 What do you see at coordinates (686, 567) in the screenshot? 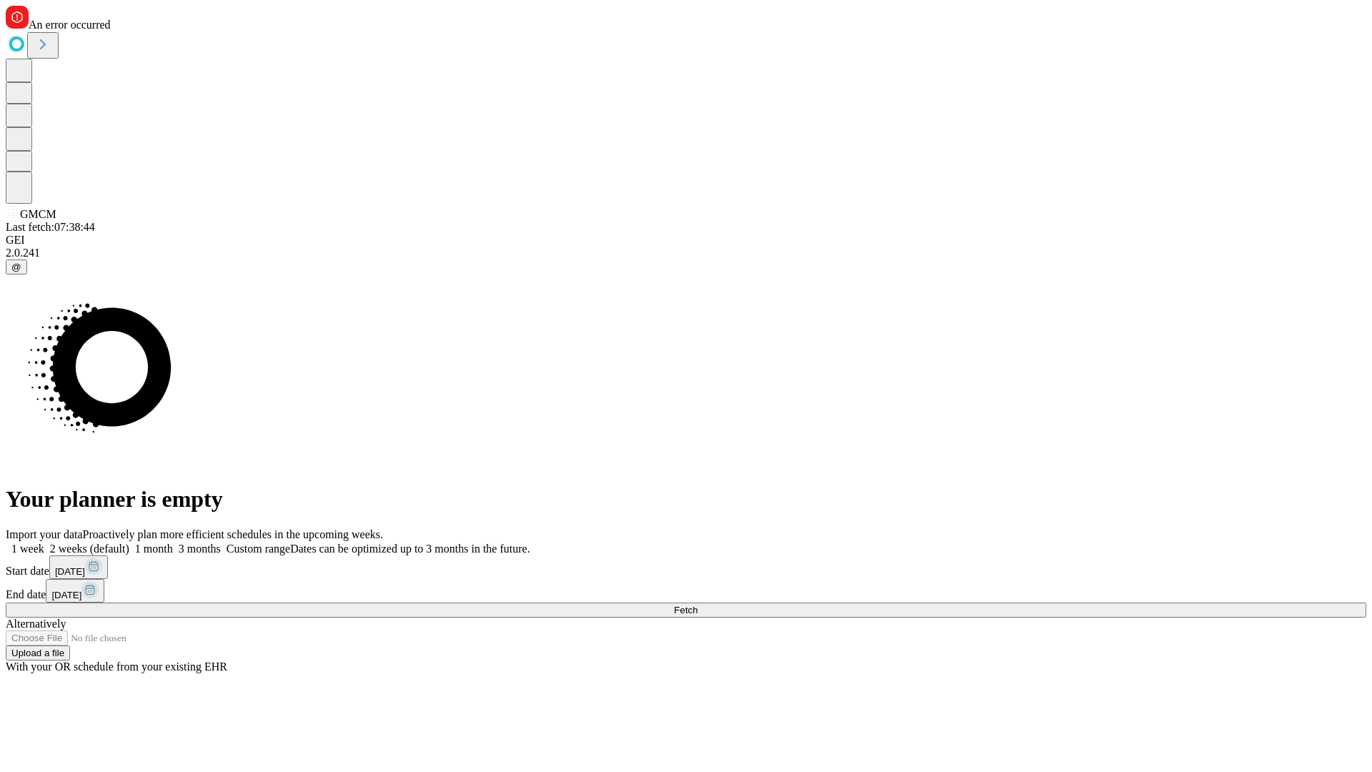
I see `div: Start date` at bounding box center [686, 567].